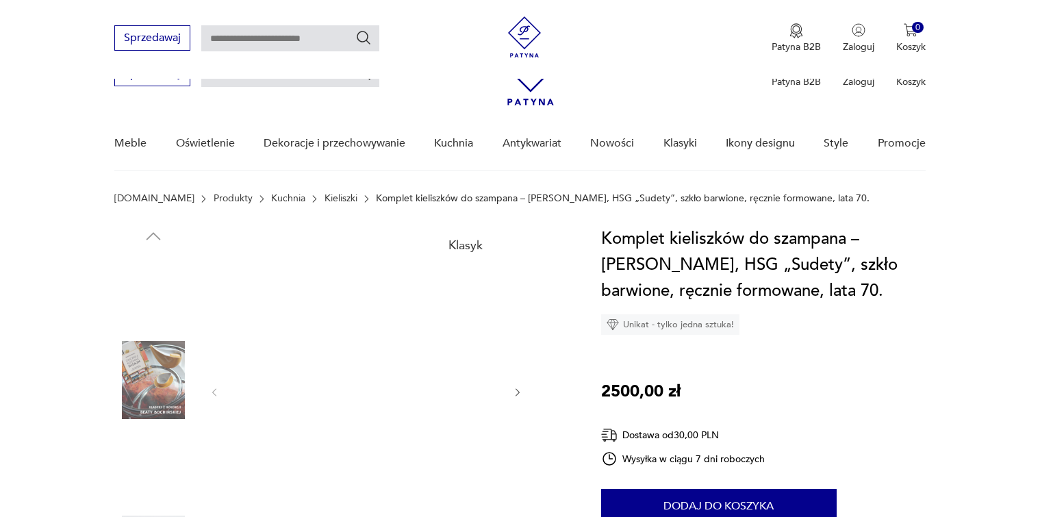 The width and height of the screenshot is (1040, 517). Describe the element at coordinates (525, 37) in the screenshot. I see `img: Patyna - sklep z meblami i dekoracjami vintage` at that location.